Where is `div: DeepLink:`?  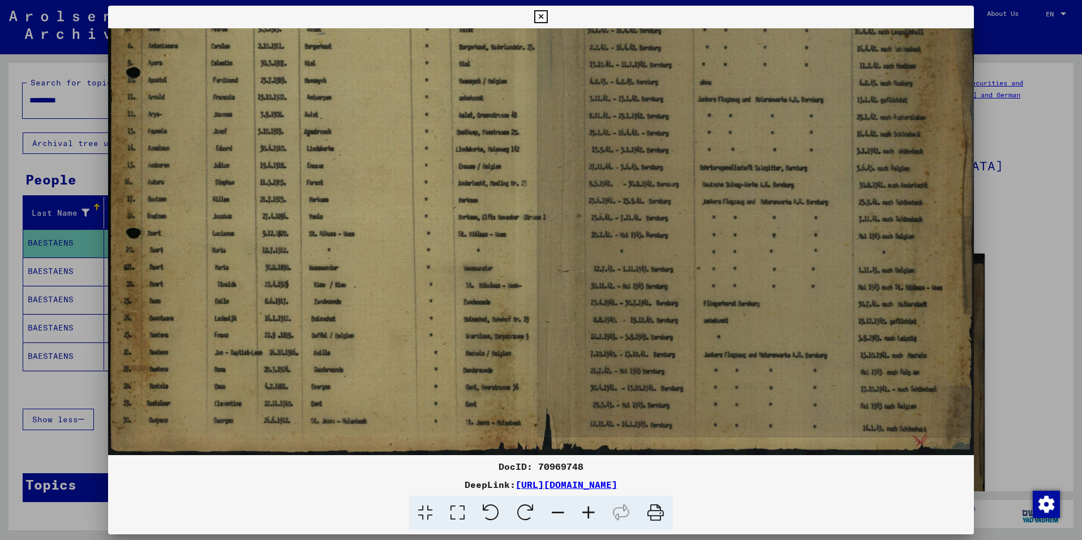 div: DeepLink: is located at coordinates (541, 485).